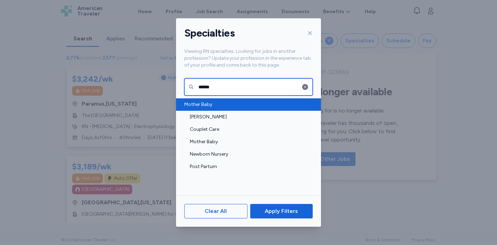 The image size is (497, 245). Describe the element at coordinates (249, 130) in the screenshot. I see `span: Couplet Care` at that location.